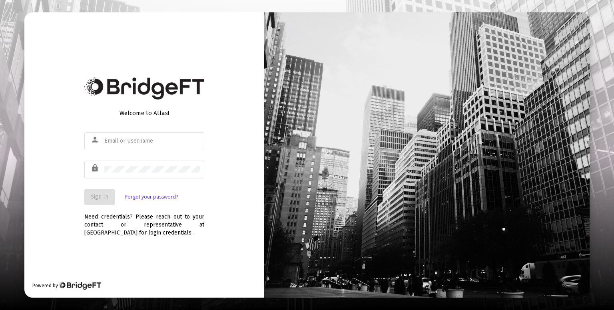 The height and width of the screenshot is (310, 614). I want to click on a: Forgot your password?, so click(151, 197).